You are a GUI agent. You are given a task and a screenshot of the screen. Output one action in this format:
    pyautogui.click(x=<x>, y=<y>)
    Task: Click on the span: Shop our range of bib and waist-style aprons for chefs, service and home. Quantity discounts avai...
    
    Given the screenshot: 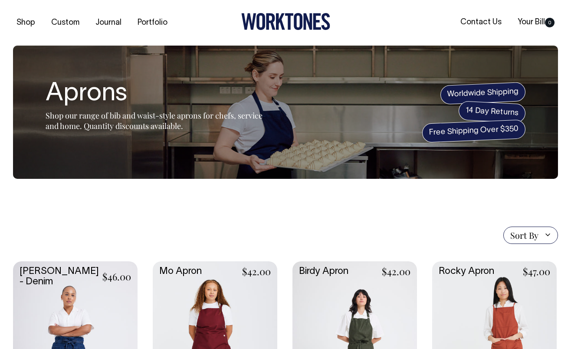 What is the action you would take?
    pyautogui.click(x=154, y=121)
    